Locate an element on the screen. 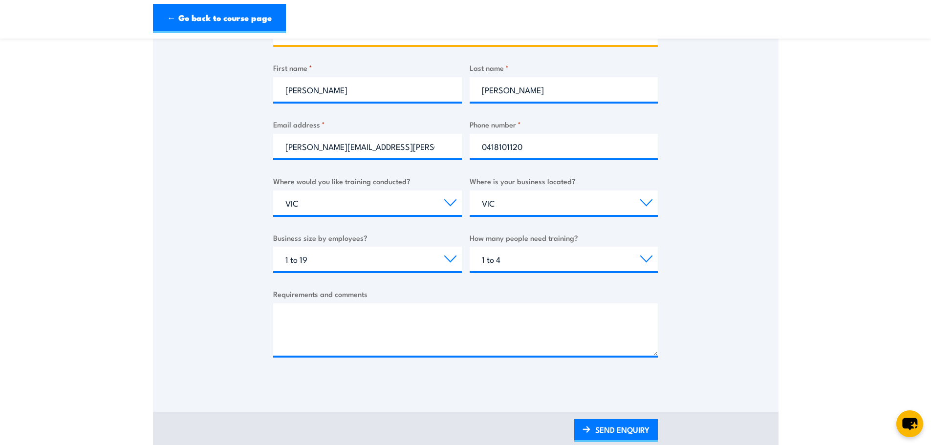 The image size is (931, 445). label: Phone number is located at coordinates (564, 124).